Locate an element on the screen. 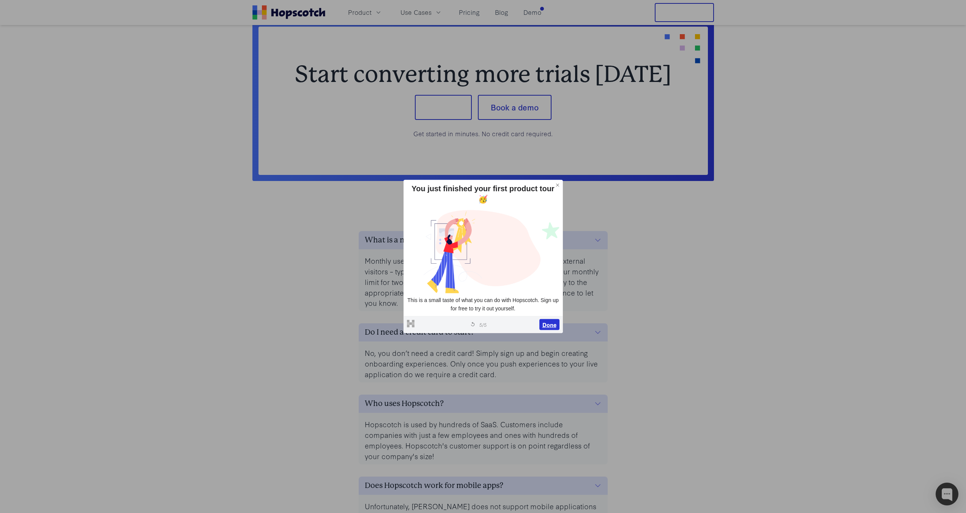 The height and width of the screenshot is (513, 966). img: glz40brdibq3amekgqry.png is located at coordinates (483, 250).